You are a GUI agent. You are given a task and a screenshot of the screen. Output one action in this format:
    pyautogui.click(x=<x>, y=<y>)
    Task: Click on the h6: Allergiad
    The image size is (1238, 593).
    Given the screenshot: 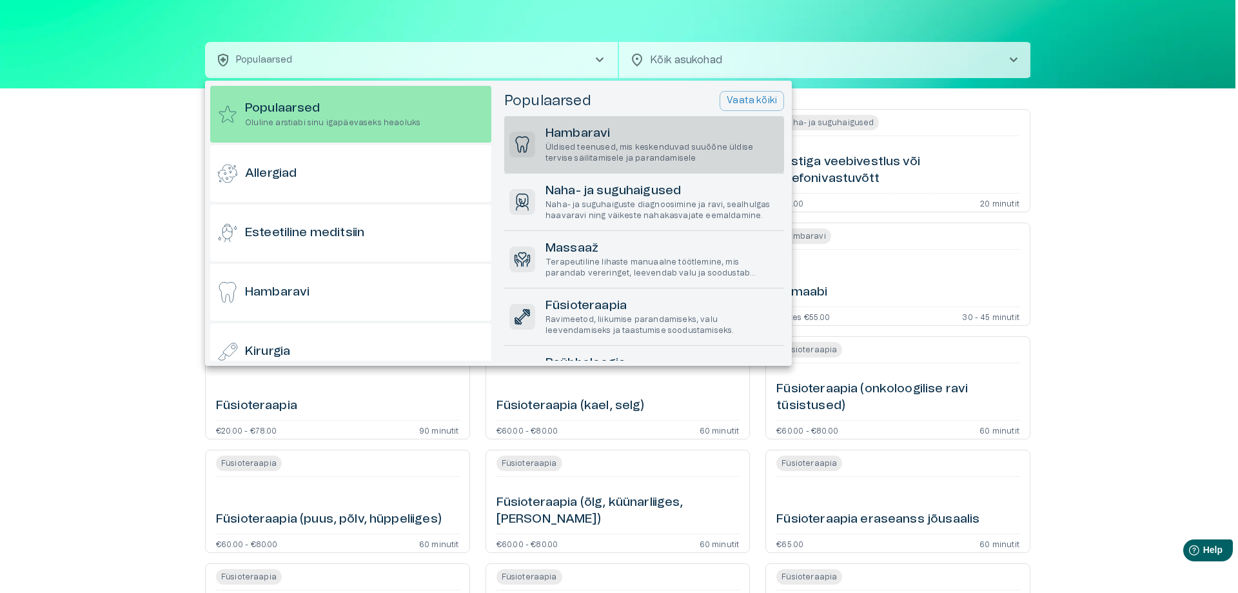 What is the action you would take?
    pyautogui.click(x=271, y=174)
    